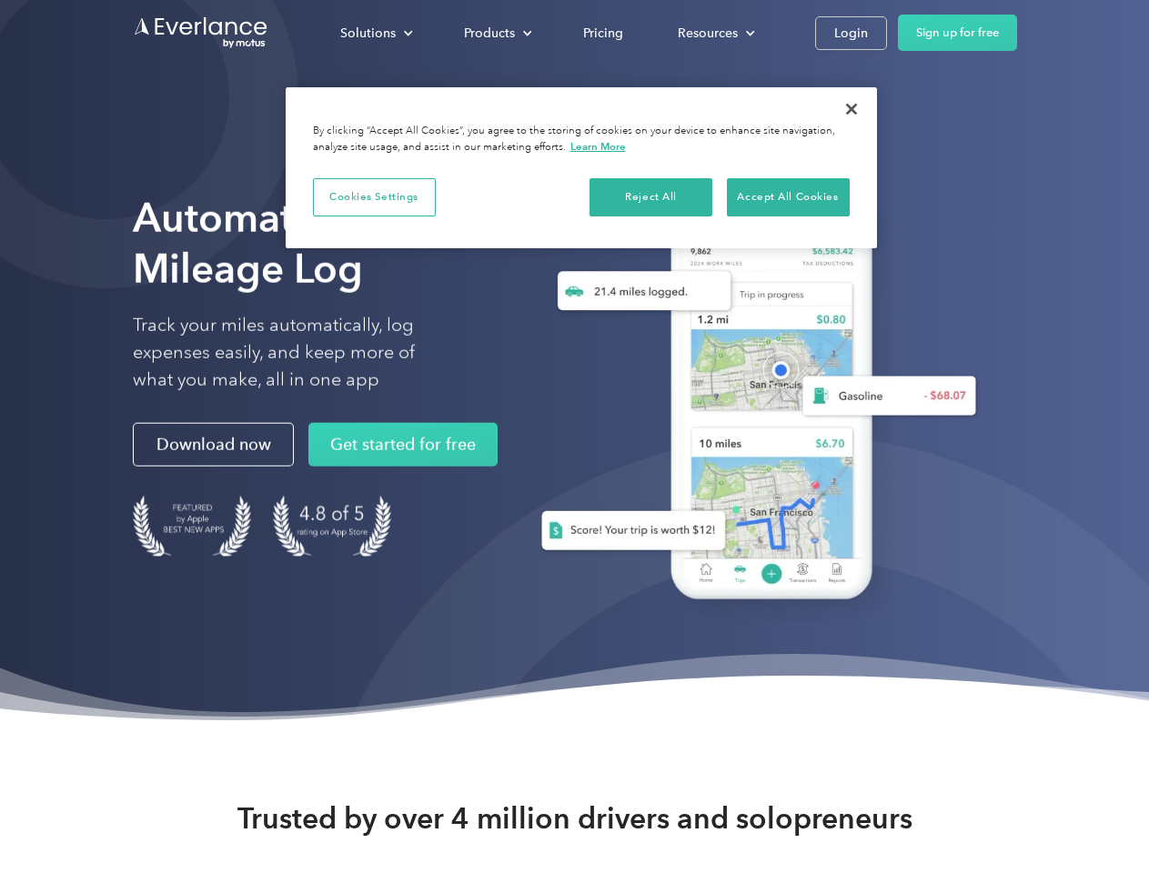 This screenshot has height=873, width=1149. I want to click on p: Track your miles automatically, log expenses easily, and keep more of what you make, all in one app, so click(295, 353).